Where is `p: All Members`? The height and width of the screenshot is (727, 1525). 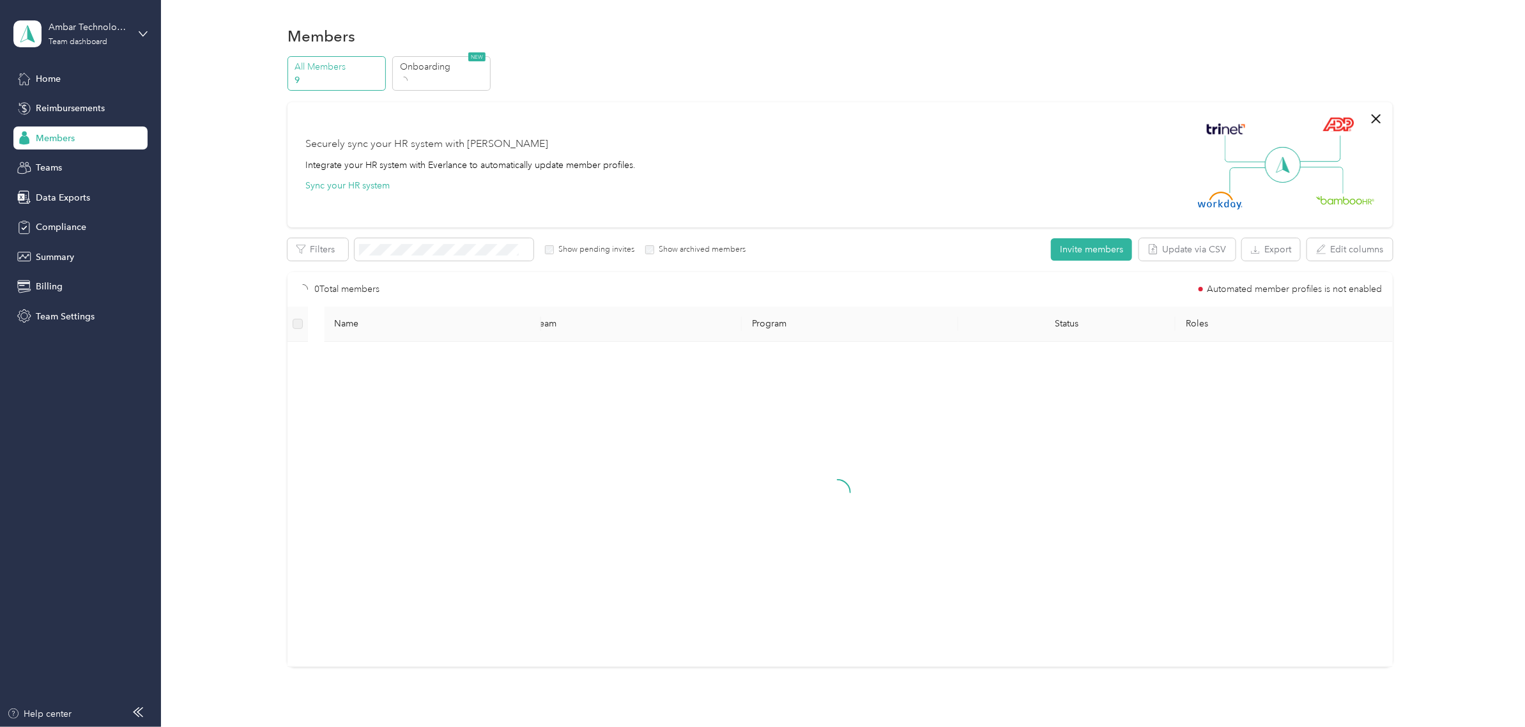 p: All Members is located at coordinates (338, 66).